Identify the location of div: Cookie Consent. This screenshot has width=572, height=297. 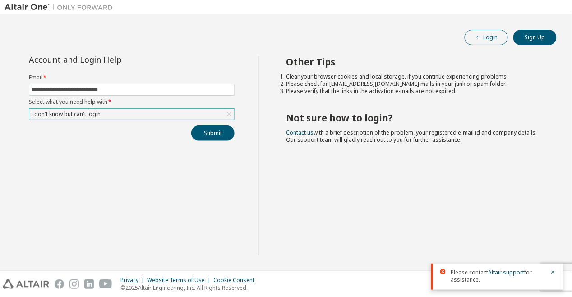
(236, 280).